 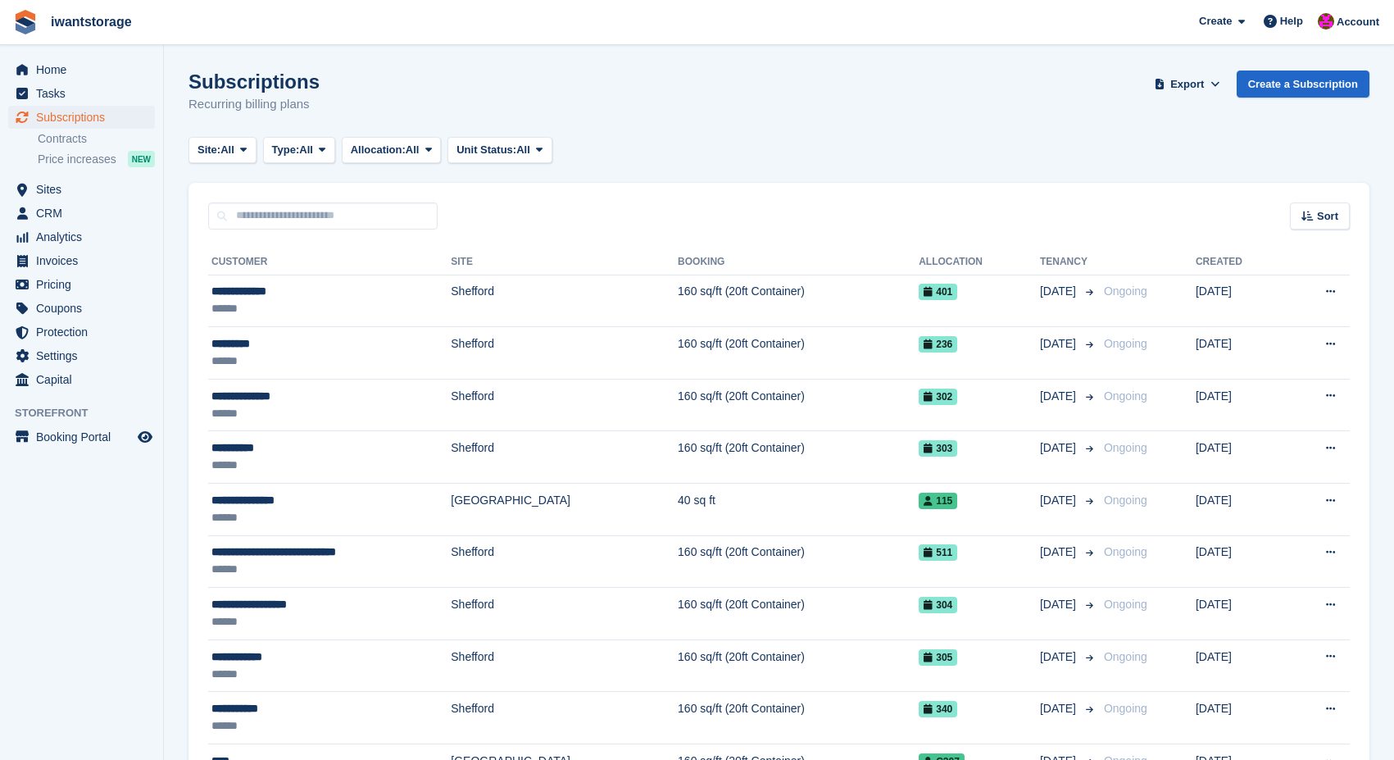 What do you see at coordinates (329, 262) in the screenshot?
I see `th: Customer` at bounding box center [329, 262].